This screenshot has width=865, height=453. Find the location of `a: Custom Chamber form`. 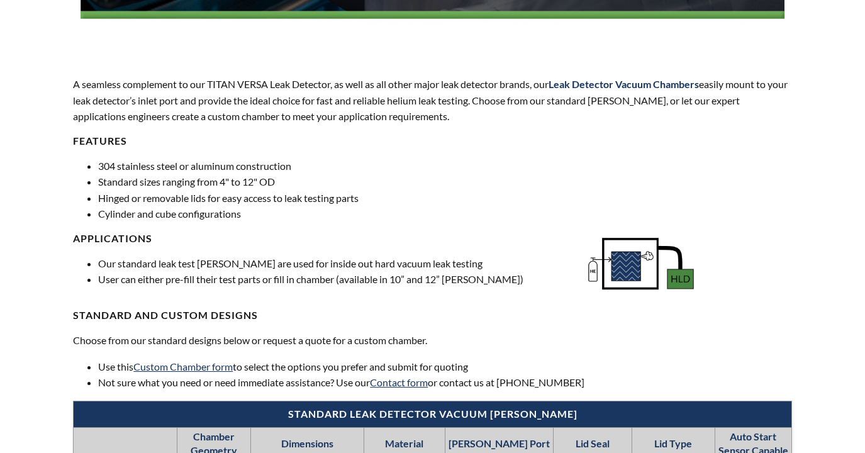

a: Custom Chamber form is located at coordinates (183, 366).